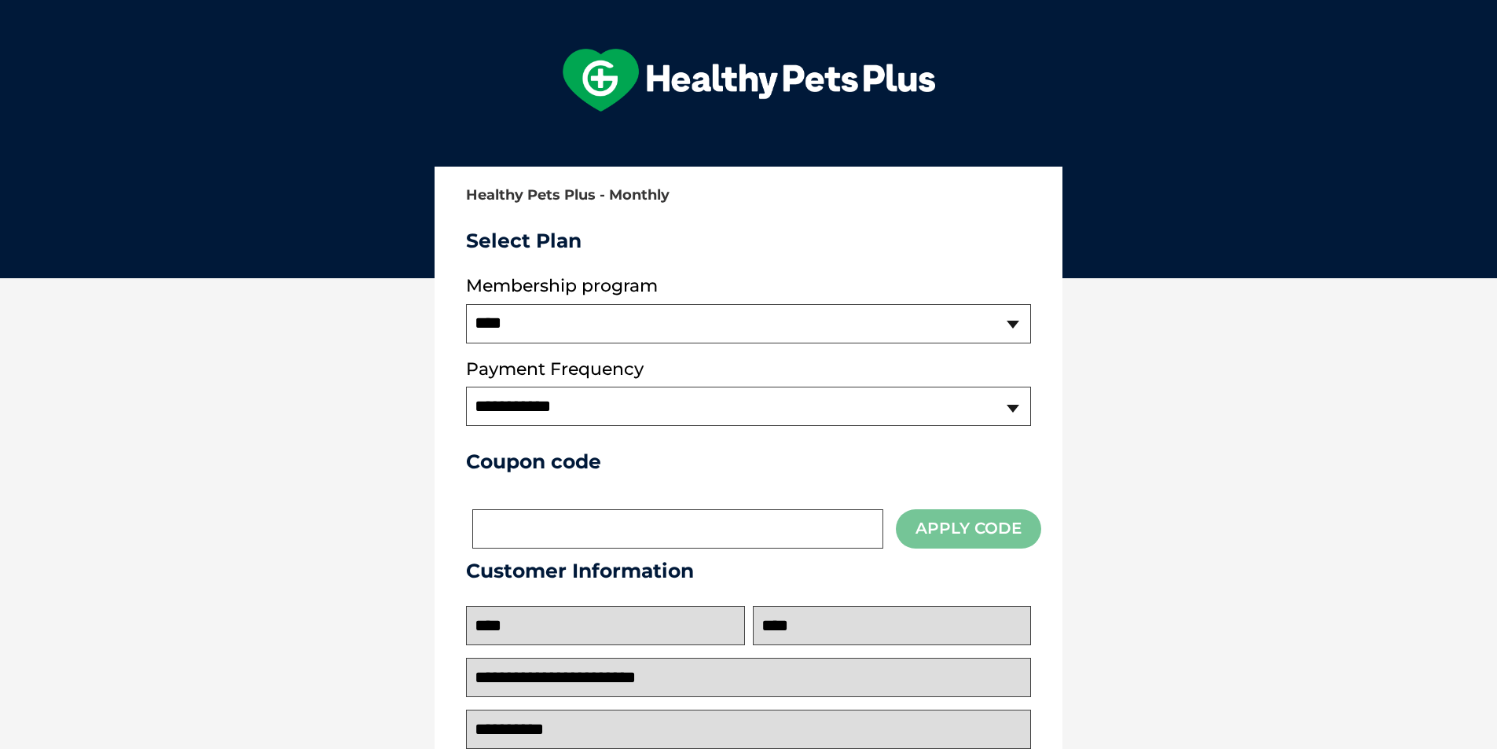  Describe the element at coordinates (749, 80) in the screenshot. I see `img: hpp-logo-landscape-green-white.png` at that location.